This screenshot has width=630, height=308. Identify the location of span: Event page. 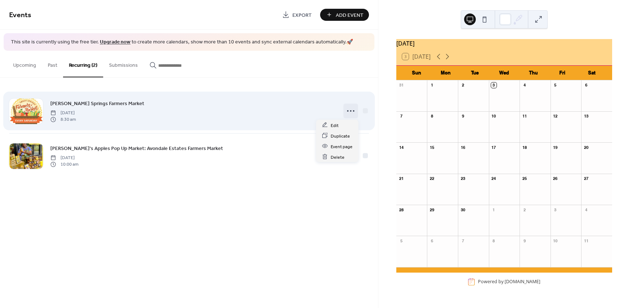
(342, 146).